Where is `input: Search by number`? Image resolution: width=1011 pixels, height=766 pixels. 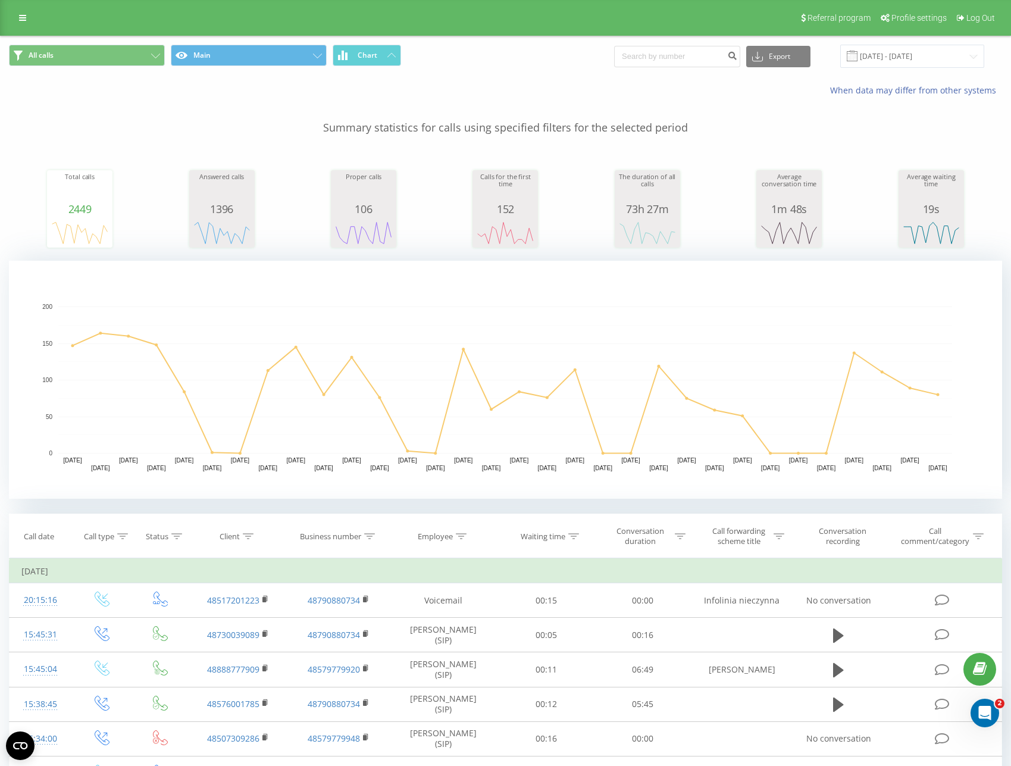
input: Search by number is located at coordinates (677, 57).